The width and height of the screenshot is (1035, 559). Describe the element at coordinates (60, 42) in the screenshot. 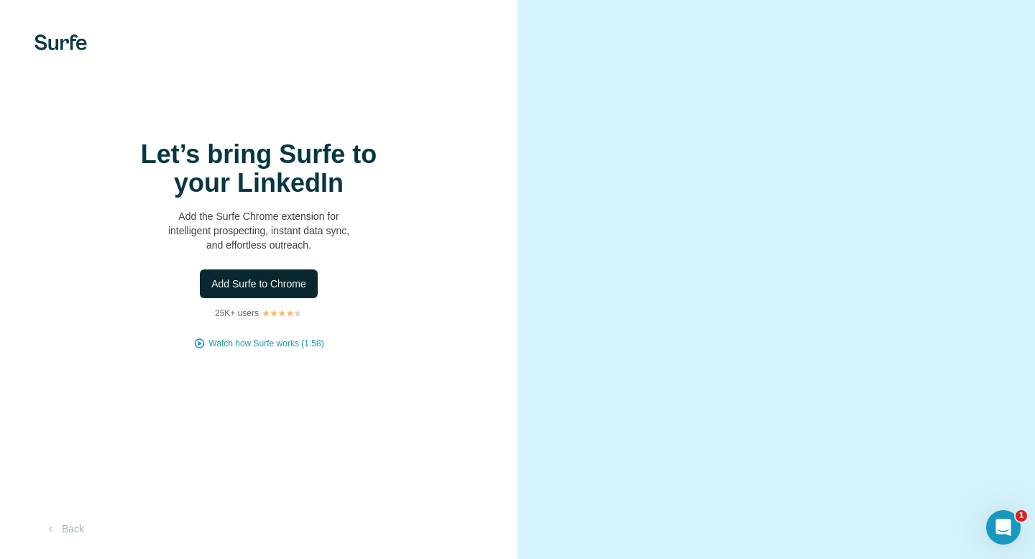

I see `img: Surfe's logo` at that location.